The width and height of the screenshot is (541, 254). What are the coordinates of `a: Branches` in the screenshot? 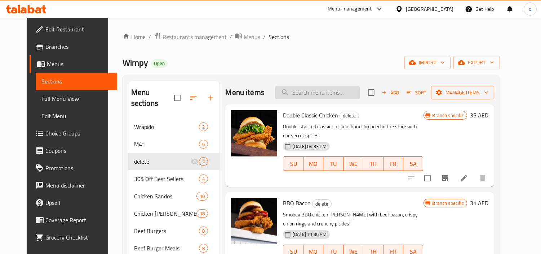 It's located at (73, 47).